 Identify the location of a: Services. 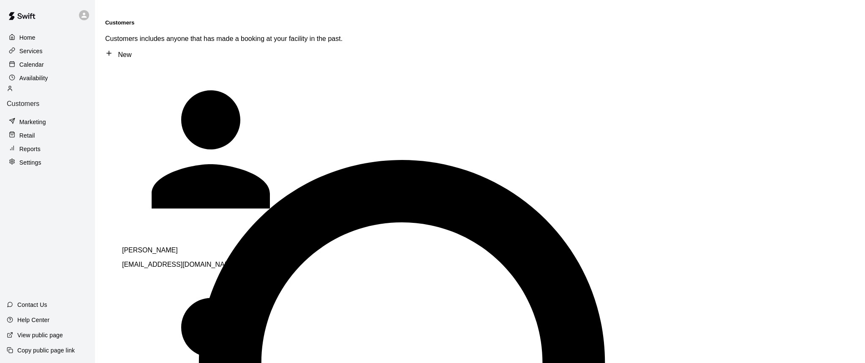
(47, 51).